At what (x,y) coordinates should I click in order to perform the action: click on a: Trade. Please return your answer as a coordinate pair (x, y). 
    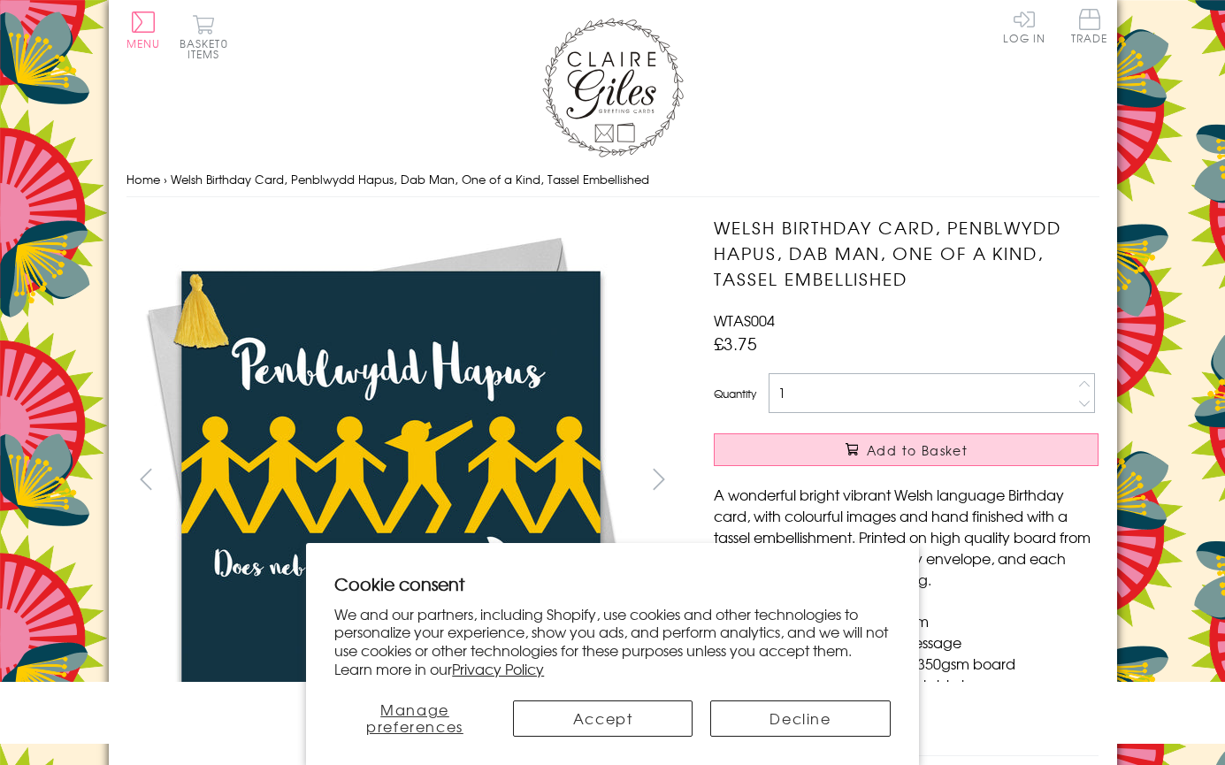
    Looking at the image, I should click on (1089, 27).